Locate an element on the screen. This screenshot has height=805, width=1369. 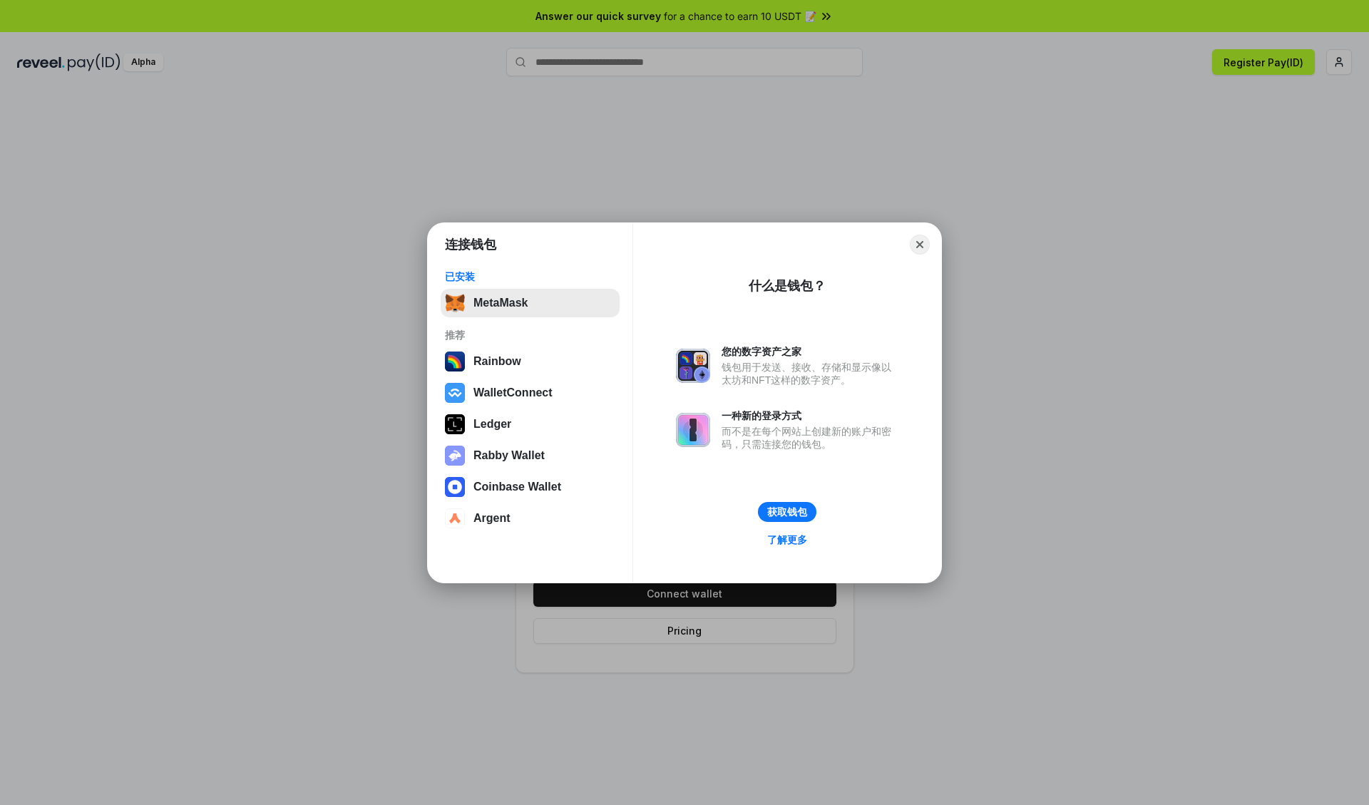
button: 获取钱包 is located at coordinates (787, 512).